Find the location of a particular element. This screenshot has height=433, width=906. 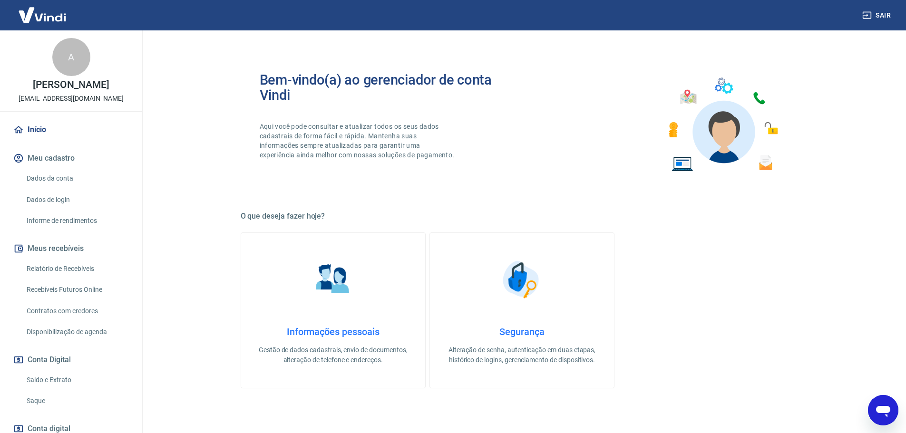

img: Imagem de um avatar masculino com diversos icones exemplificando as funcionalidades do gerenciado... is located at coordinates (722, 125).